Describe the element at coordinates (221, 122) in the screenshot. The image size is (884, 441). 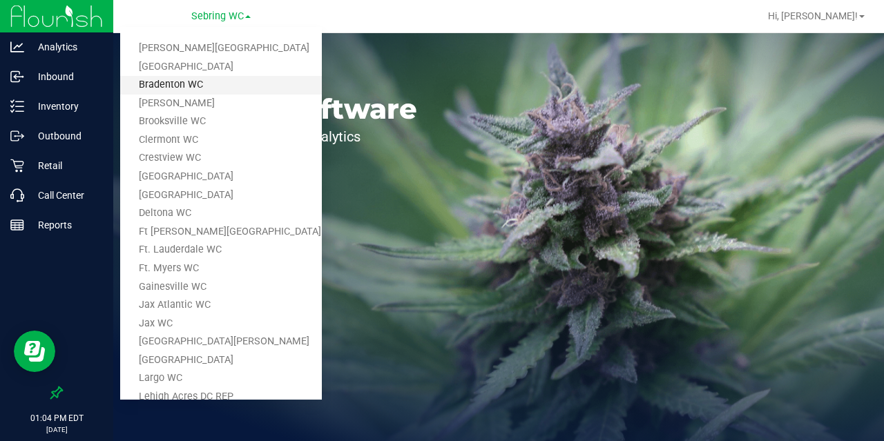
I see `a: Brooksville WC` at that location.